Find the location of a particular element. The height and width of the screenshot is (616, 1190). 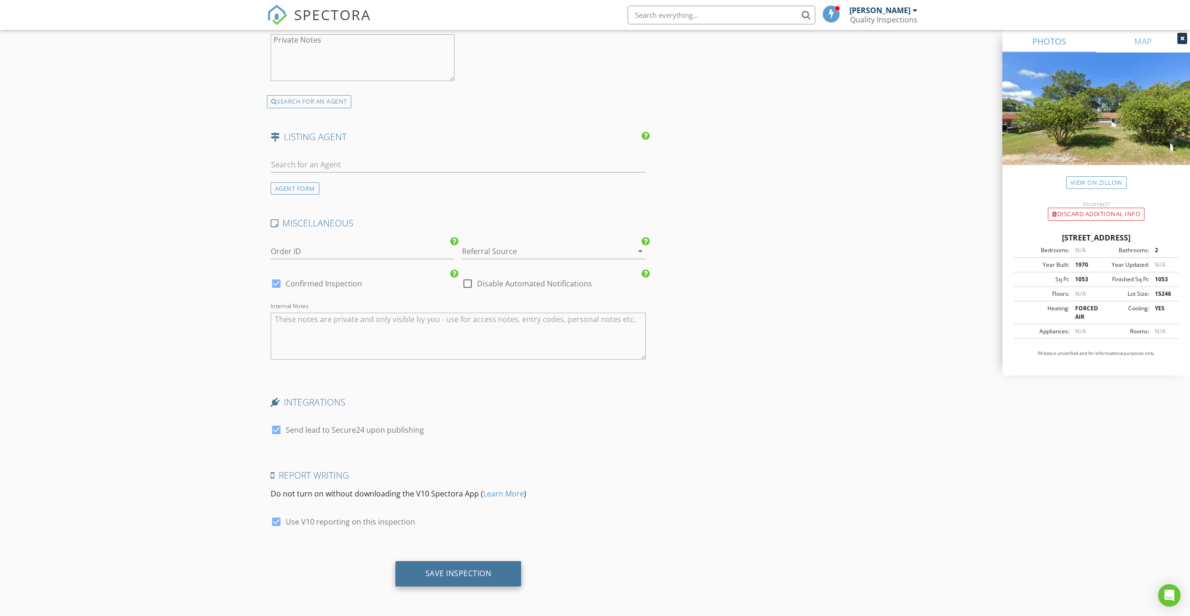

div: Rooms: is located at coordinates (1123, 332).